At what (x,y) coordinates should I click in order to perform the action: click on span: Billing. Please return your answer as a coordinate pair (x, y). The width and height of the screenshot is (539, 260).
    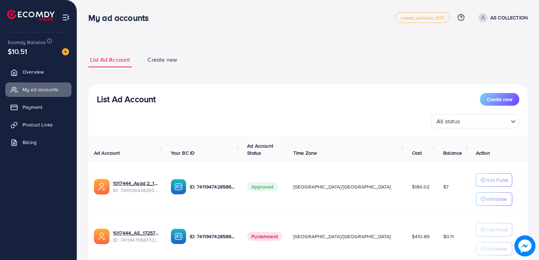
    Looking at the image, I should click on (30, 142).